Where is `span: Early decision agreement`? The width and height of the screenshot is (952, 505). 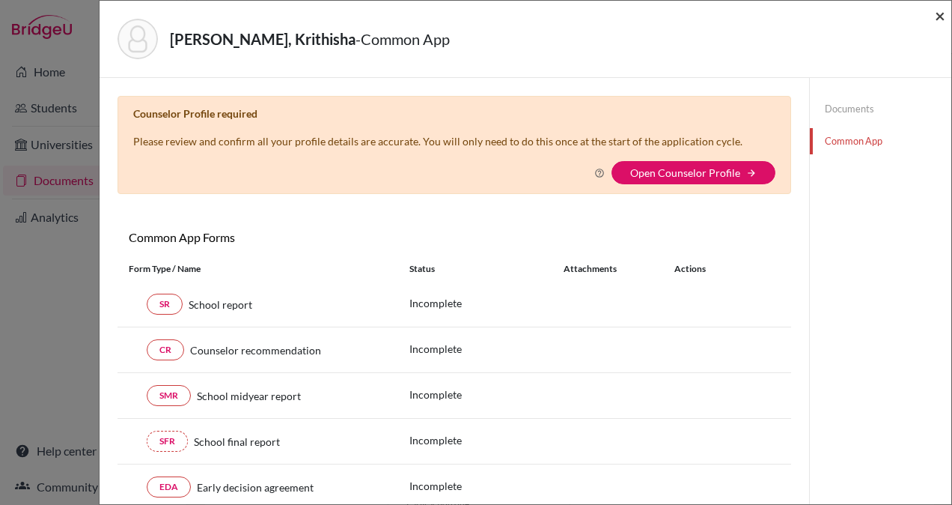 span: Early decision agreement is located at coordinates (255, 487).